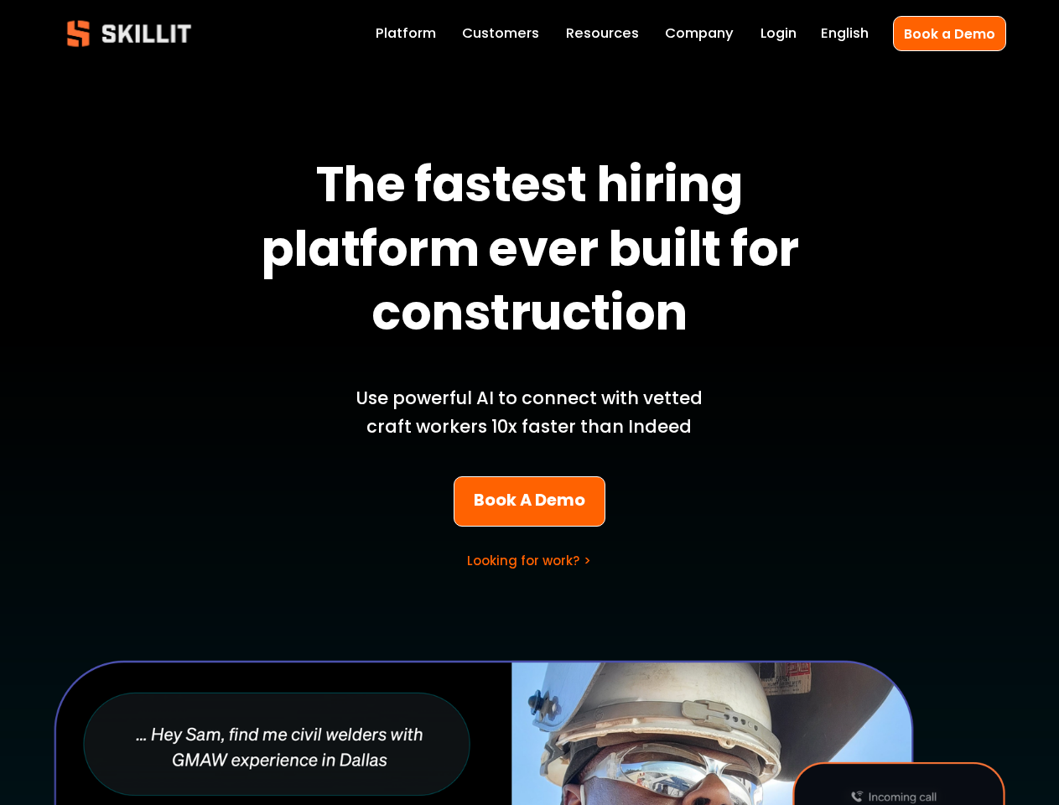  What do you see at coordinates (129, 34) in the screenshot?
I see `img: Skillit` at bounding box center [129, 34].